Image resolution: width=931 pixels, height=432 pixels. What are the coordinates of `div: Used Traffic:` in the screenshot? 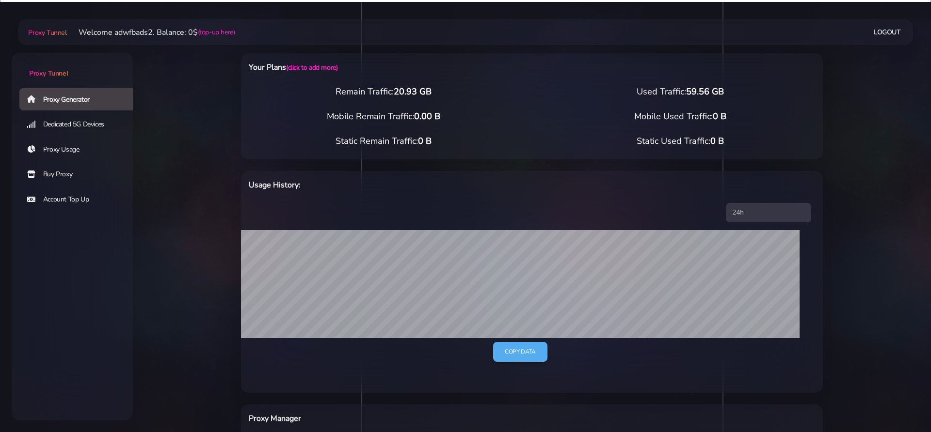 It's located at (680, 92).